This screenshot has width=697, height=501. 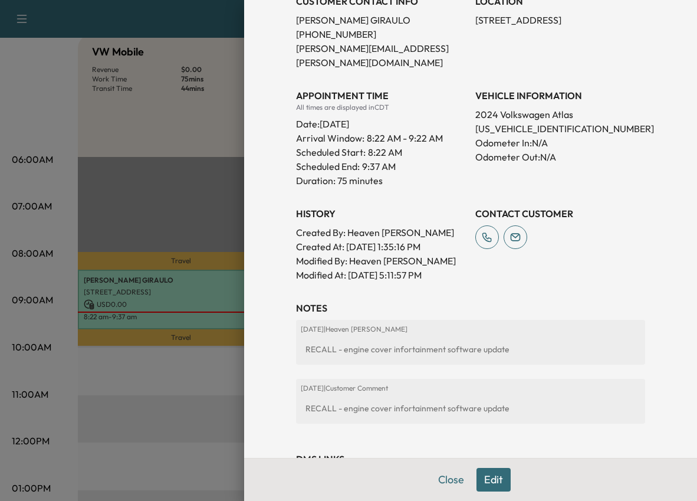 I want to click on h3: NOTES, so click(x=471, y=308).